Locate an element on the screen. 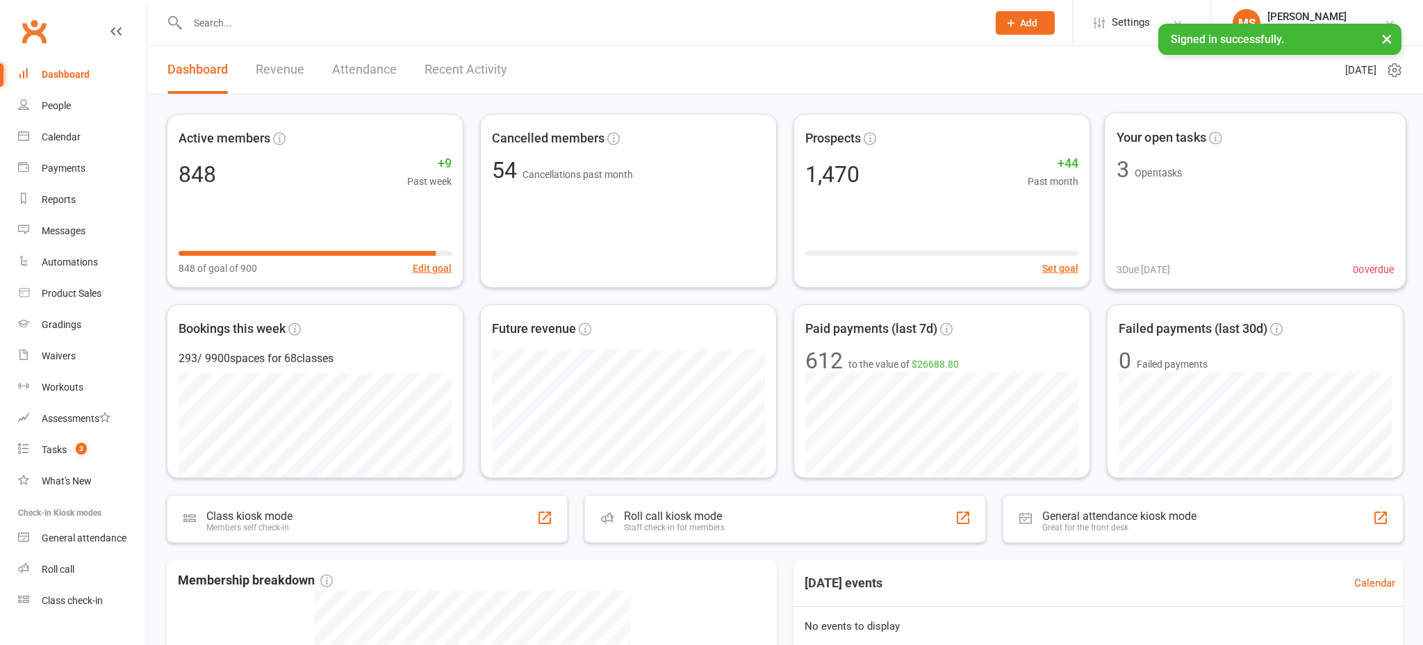 The width and height of the screenshot is (1423, 645). a: People is located at coordinates (82, 106).